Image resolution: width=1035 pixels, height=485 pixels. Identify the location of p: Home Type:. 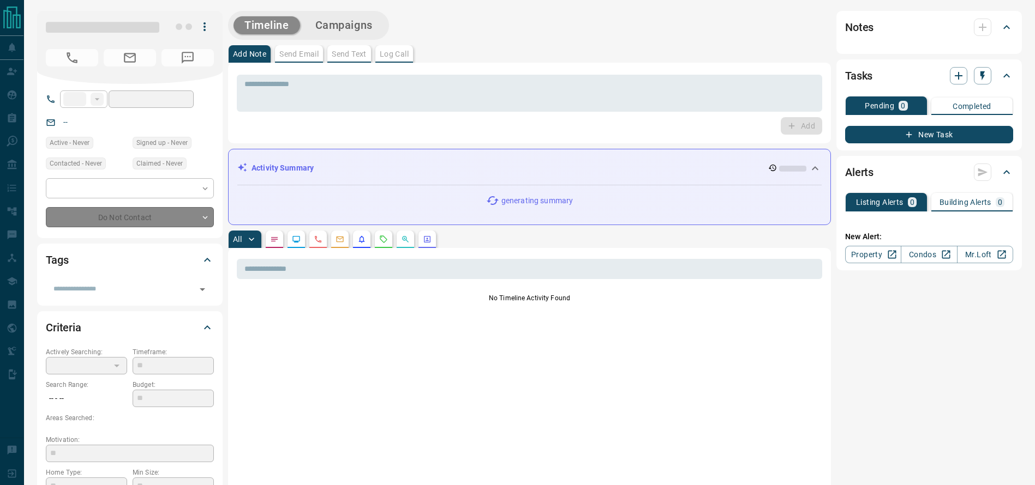
(86, 473).